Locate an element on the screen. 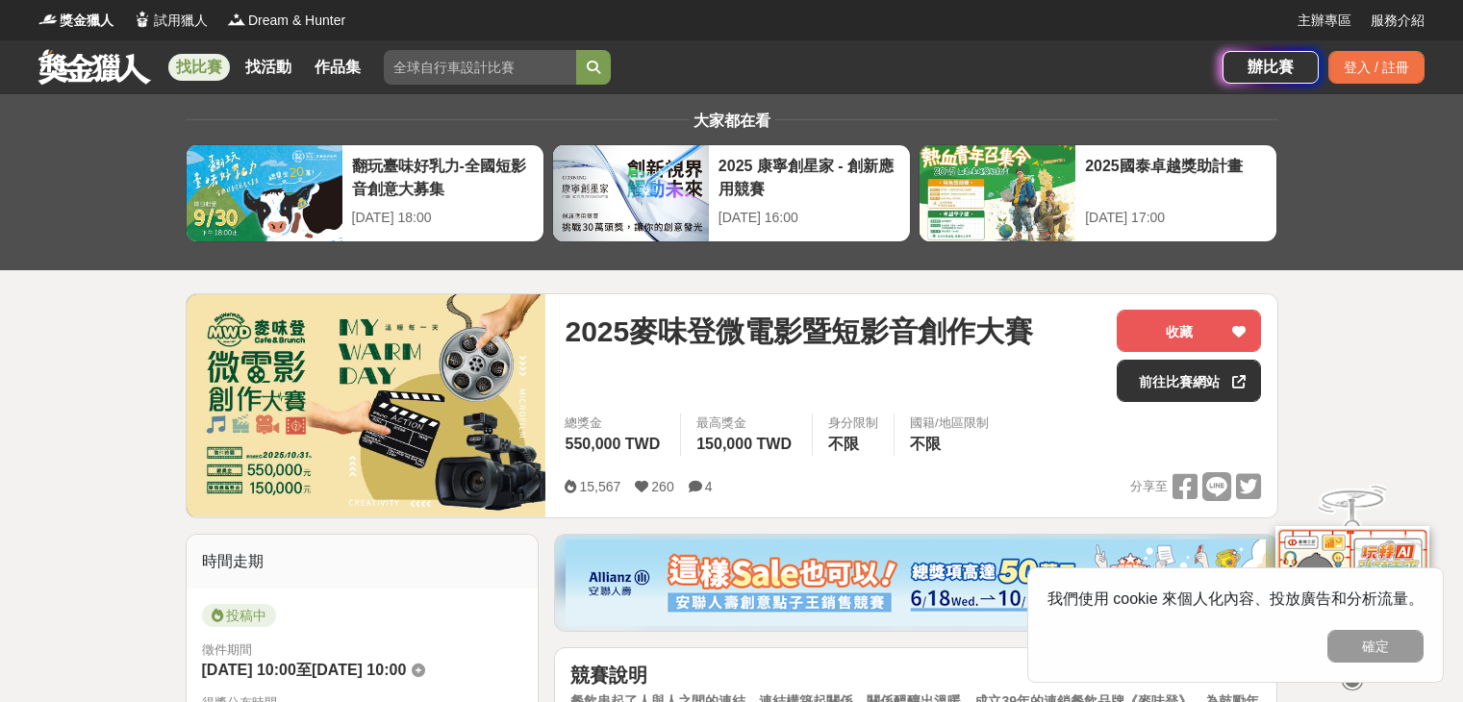 This screenshot has width=1463, height=702. span: 試用獵人 is located at coordinates (181, 20).